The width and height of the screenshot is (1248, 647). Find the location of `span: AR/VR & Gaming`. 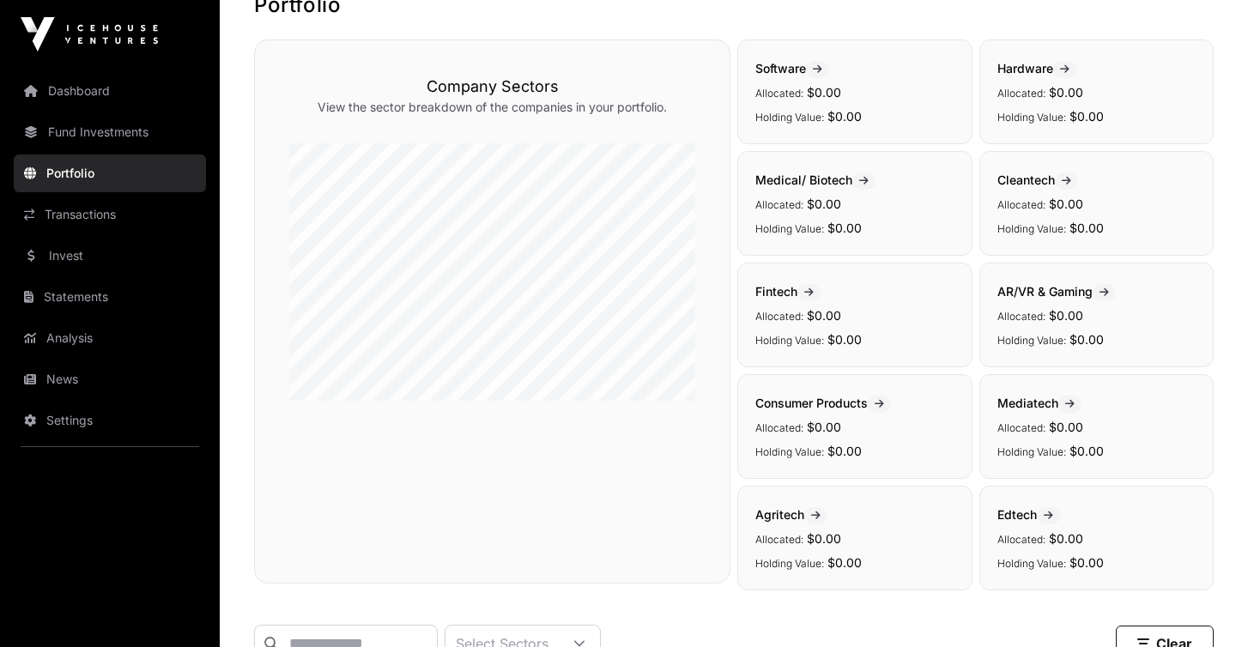

span: AR/VR & Gaming is located at coordinates (1057, 291).